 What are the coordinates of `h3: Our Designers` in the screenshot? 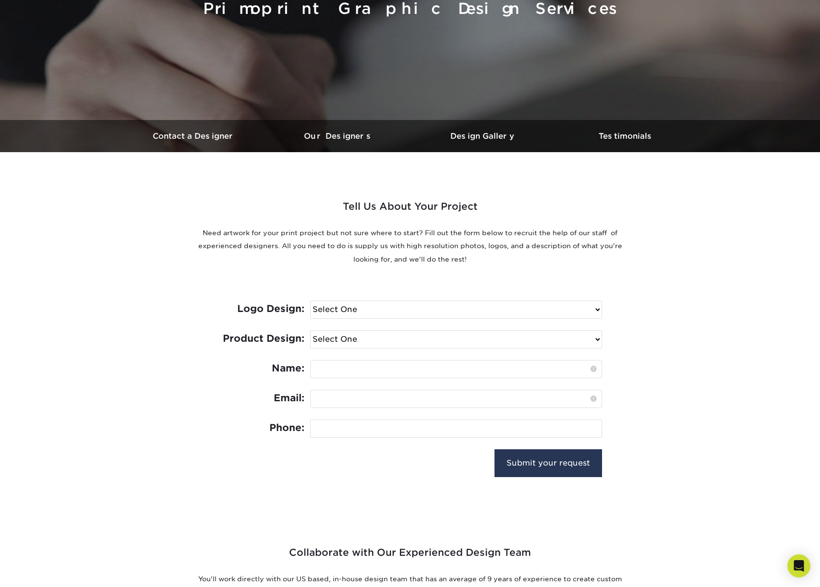 It's located at (338, 136).